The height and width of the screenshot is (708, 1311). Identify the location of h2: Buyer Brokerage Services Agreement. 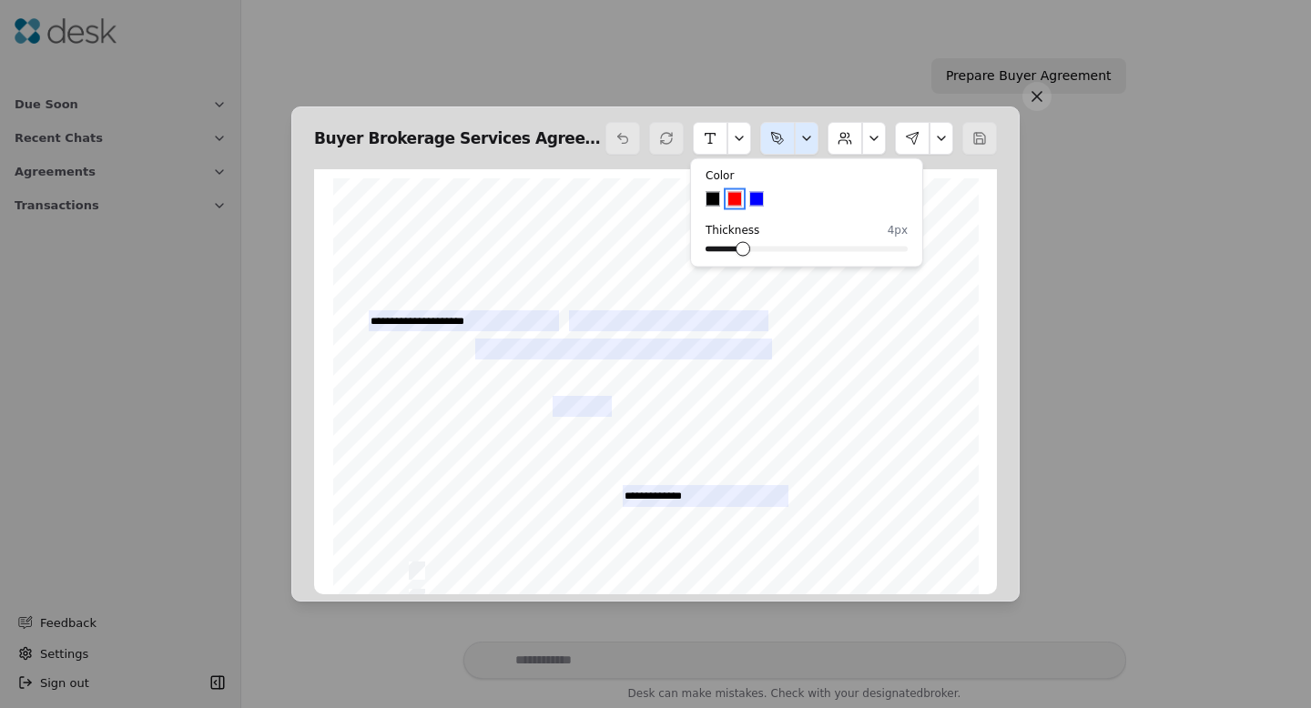
(458, 138).